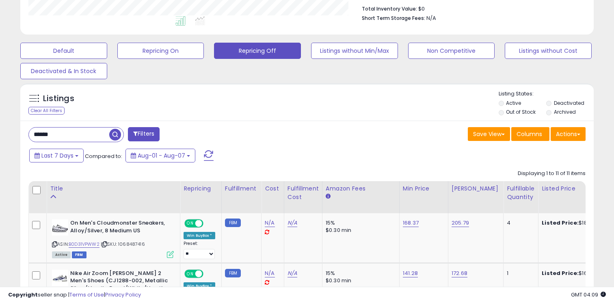  Describe the element at coordinates (548, 51) in the screenshot. I see `button: Listings without Cost` at that location.